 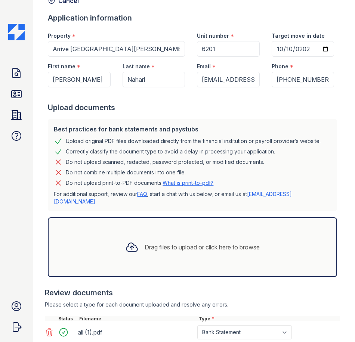 What do you see at coordinates (125, 173) in the screenshot?
I see `div: Do not combine multiple documents into one file.` at bounding box center [125, 173].